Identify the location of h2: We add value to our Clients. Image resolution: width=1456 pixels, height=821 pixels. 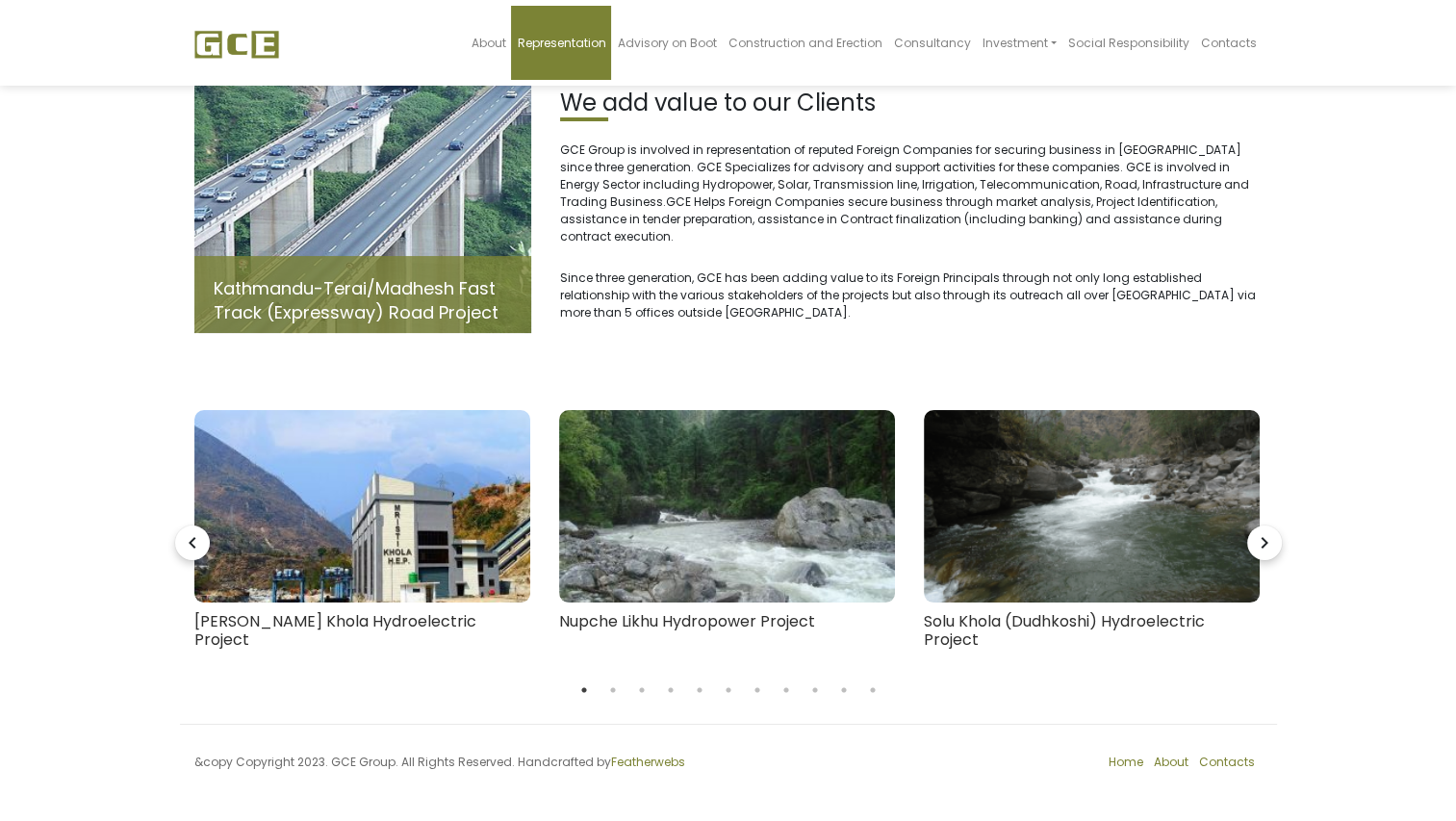
(912, 103).